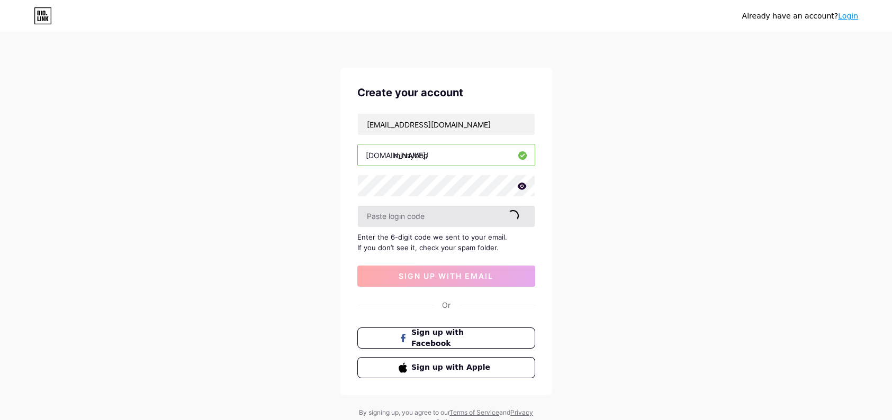 This screenshot has height=420, width=892. What do you see at coordinates (446, 243) in the screenshot?
I see `div: Enter the 6-digit code we sent to your email. If you don’t see it, check your spam folder.` at bounding box center [446, 243].